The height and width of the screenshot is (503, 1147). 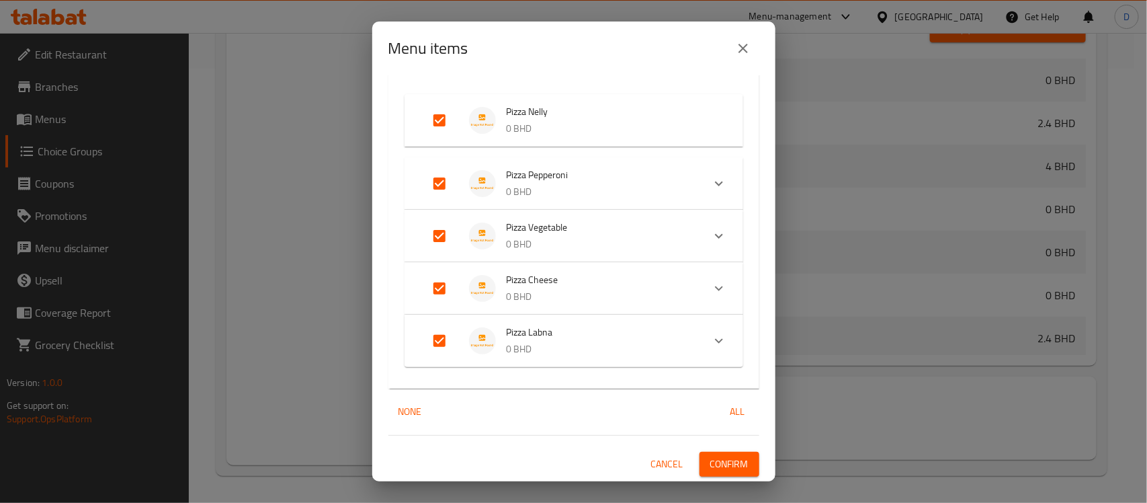 I want to click on img: Pizza Labna, so click(x=483, y=341).